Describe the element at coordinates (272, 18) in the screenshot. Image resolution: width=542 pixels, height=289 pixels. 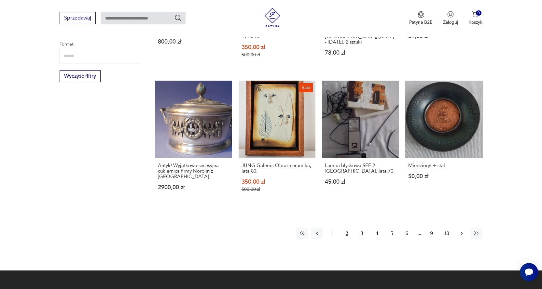
I see `img: Patyna - sklep z meblami i dekoracjami vintage` at that location.